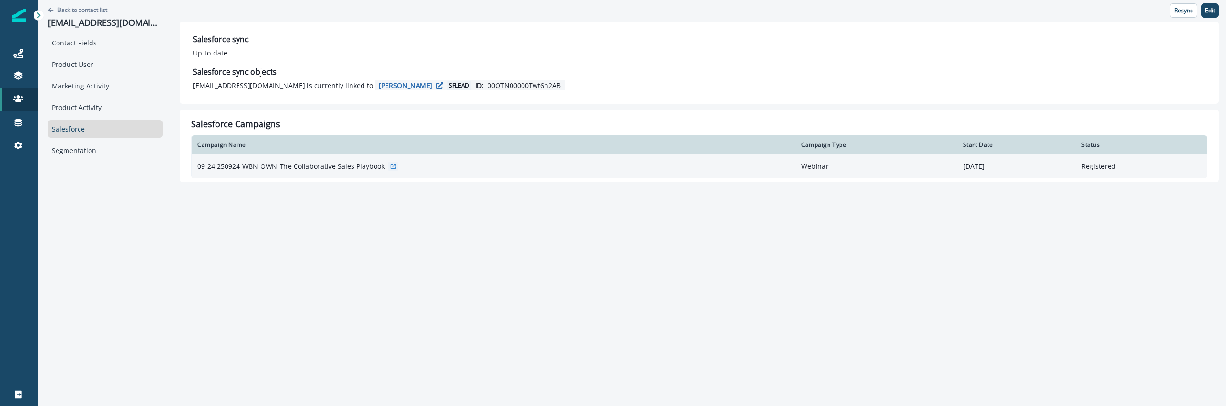 The image size is (1226, 406). Describe the element at coordinates (221, 39) in the screenshot. I see `h2: Salesforce sync` at that location.